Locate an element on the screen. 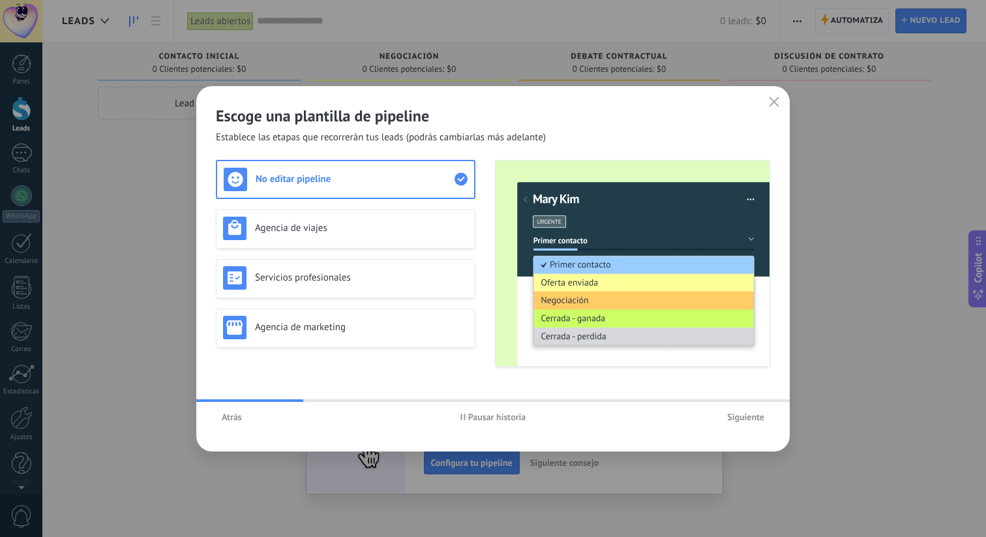 Image resolution: width=986 pixels, height=537 pixels. span: Pausar historia is located at coordinates (497, 417).